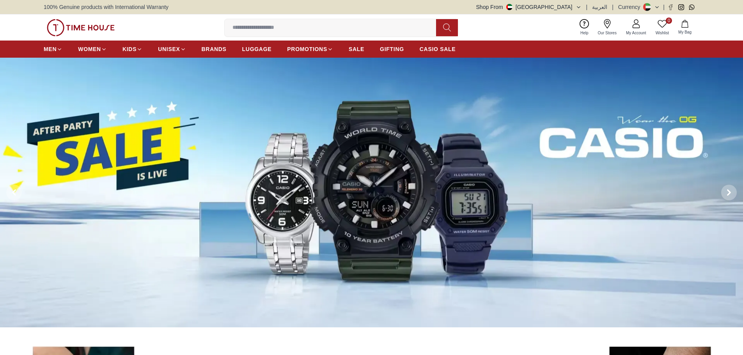 Image resolution: width=743 pixels, height=355 pixels. What do you see at coordinates (214, 49) in the screenshot?
I see `a: BRANDS` at bounding box center [214, 49].